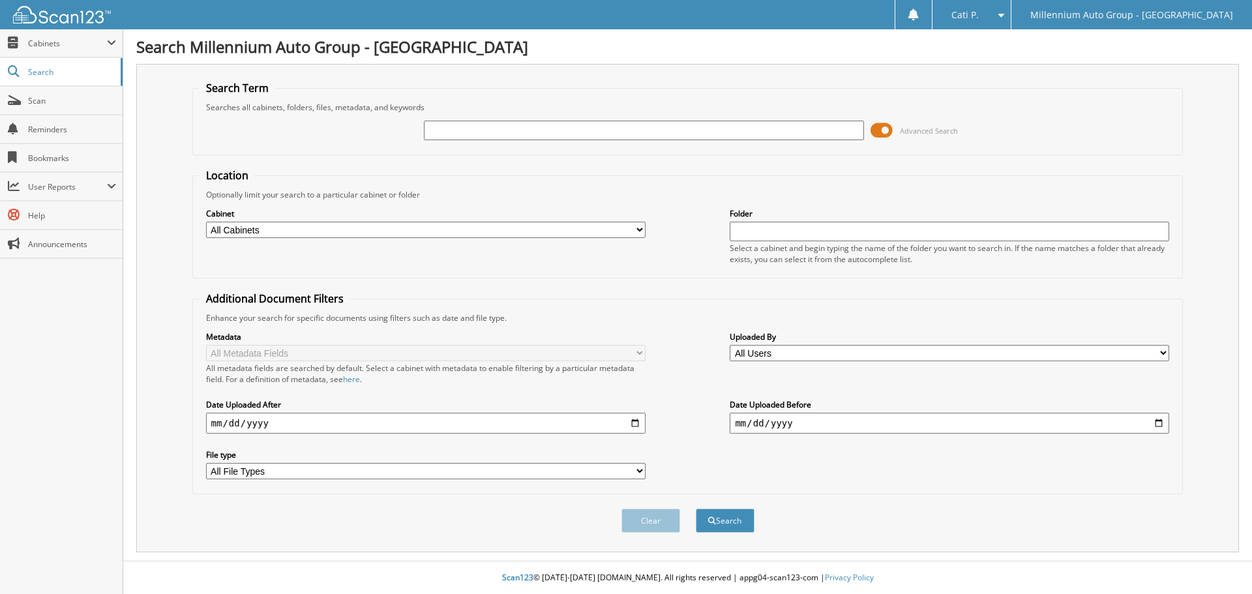 The image size is (1252, 594). What do you see at coordinates (426, 454) in the screenshot?
I see `label: File type` at bounding box center [426, 454].